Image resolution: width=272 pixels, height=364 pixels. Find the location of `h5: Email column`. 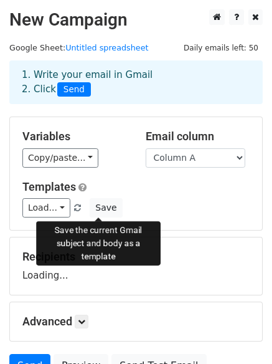

h5: Email column is located at coordinates (198, 136).